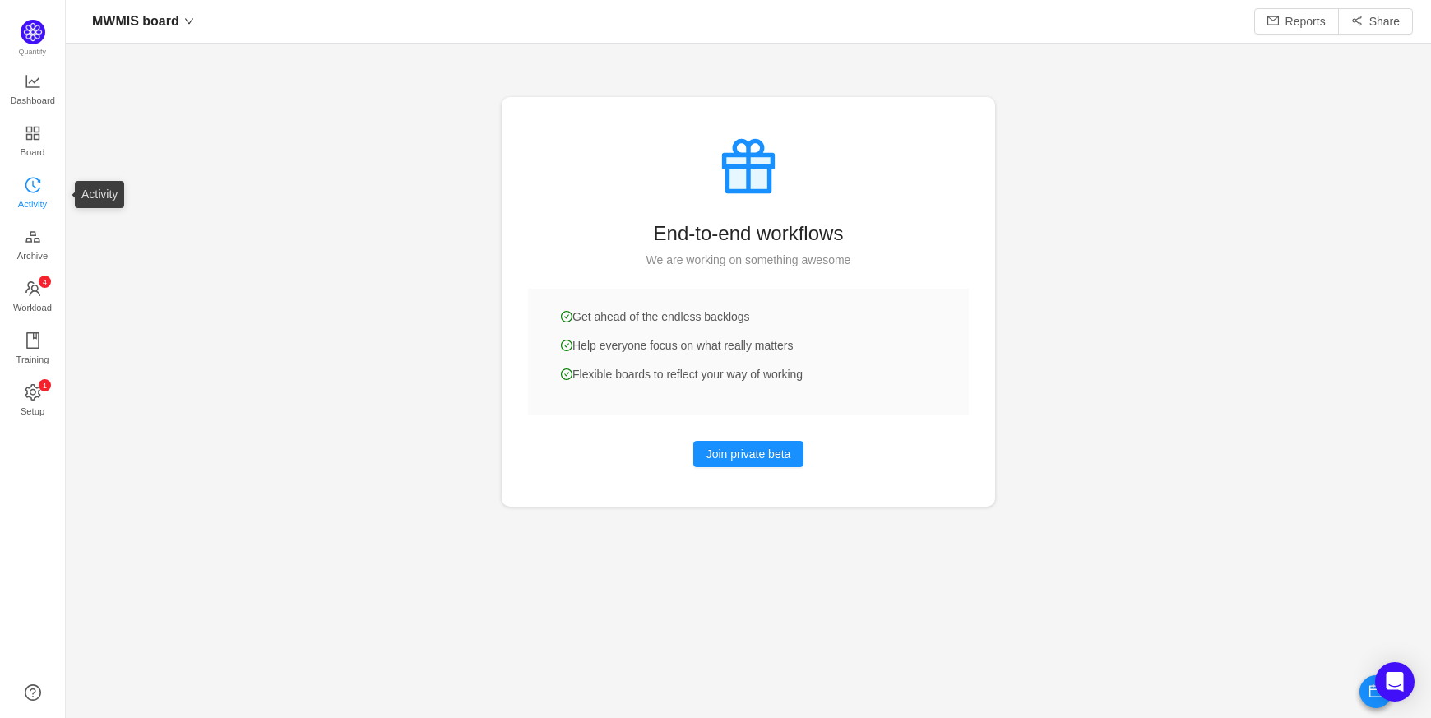 The height and width of the screenshot is (718, 1431). I want to click on span: Archive, so click(32, 256).